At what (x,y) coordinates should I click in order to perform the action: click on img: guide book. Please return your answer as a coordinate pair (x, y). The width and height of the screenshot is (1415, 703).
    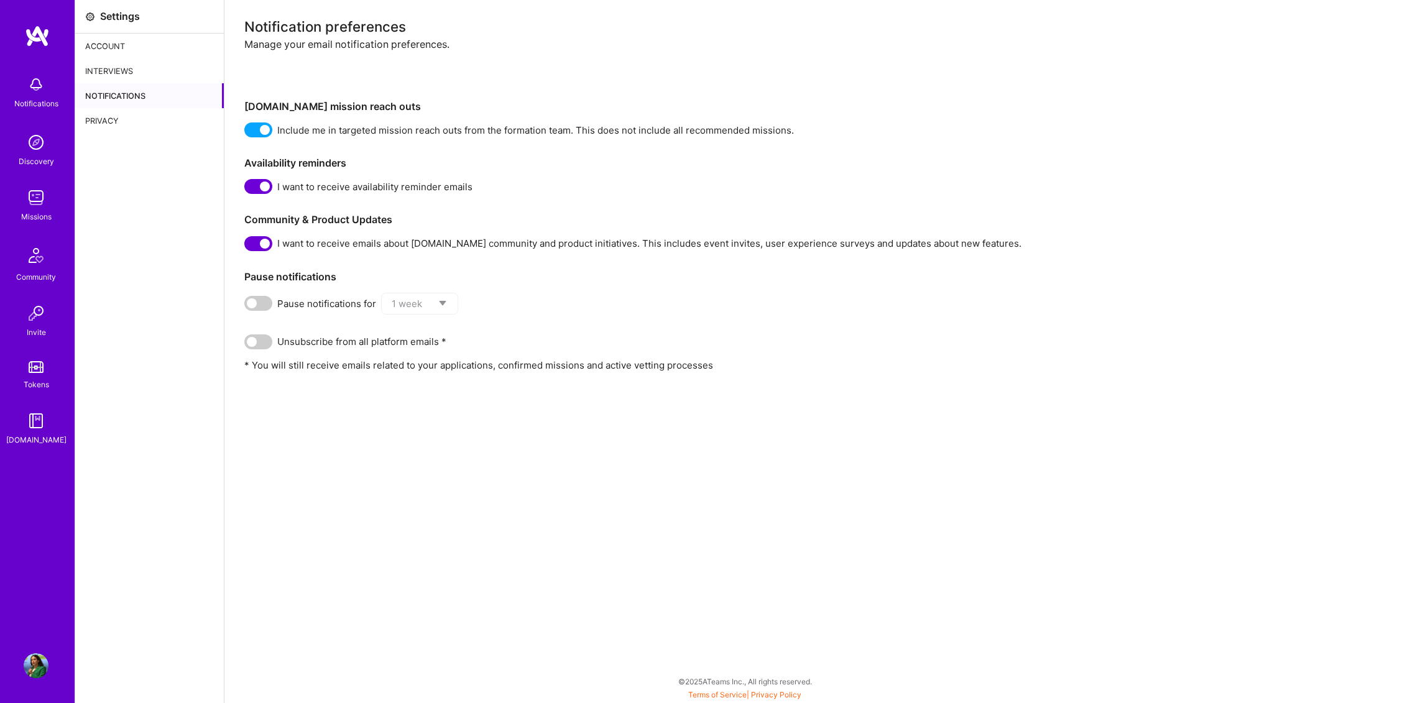
    Looking at the image, I should click on (36, 421).